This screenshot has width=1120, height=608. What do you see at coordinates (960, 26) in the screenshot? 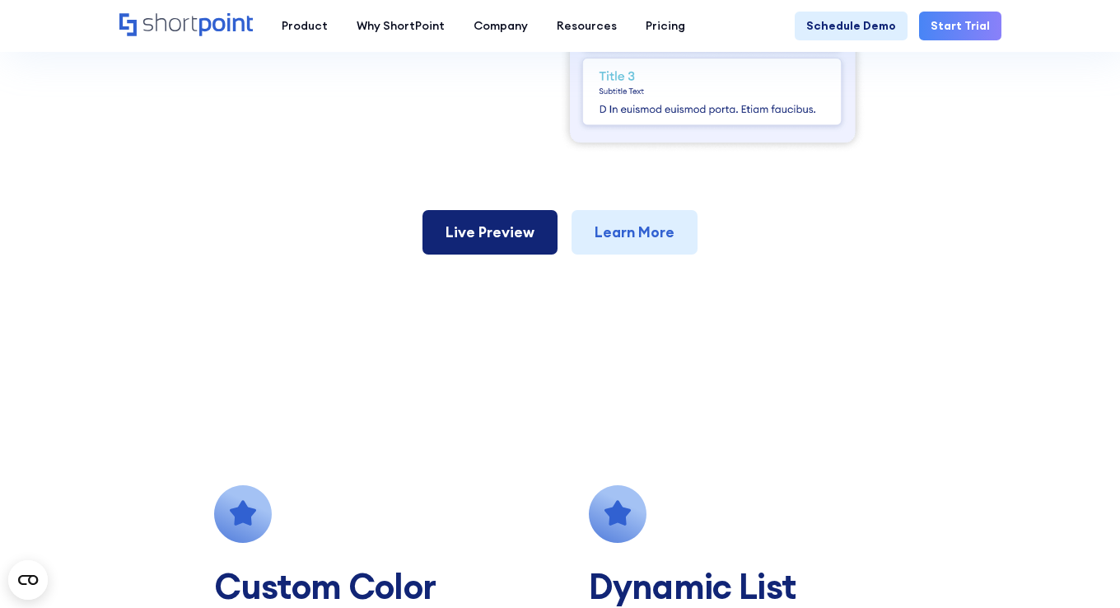
I see `a: Start Trial` at bounding box center [960, 26].